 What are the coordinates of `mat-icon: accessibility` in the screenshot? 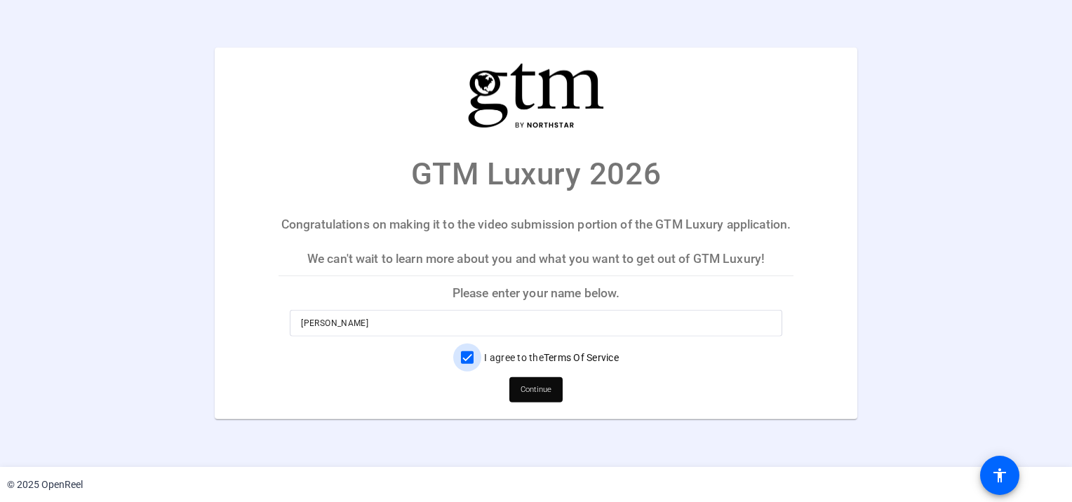 It's located at (1000, 476).